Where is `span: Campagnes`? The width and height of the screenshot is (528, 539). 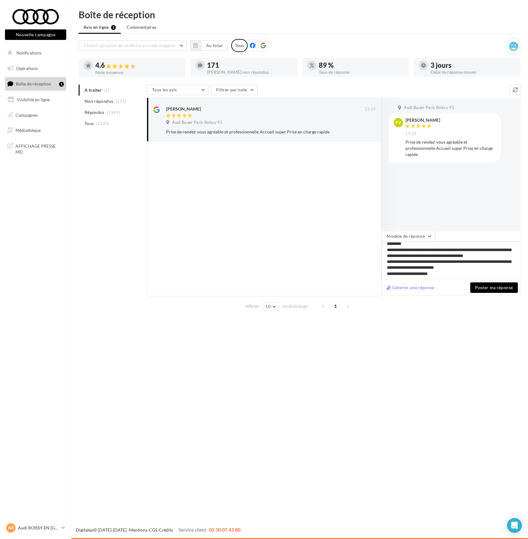 span: Campagnes is located at coordinates (27, 115).